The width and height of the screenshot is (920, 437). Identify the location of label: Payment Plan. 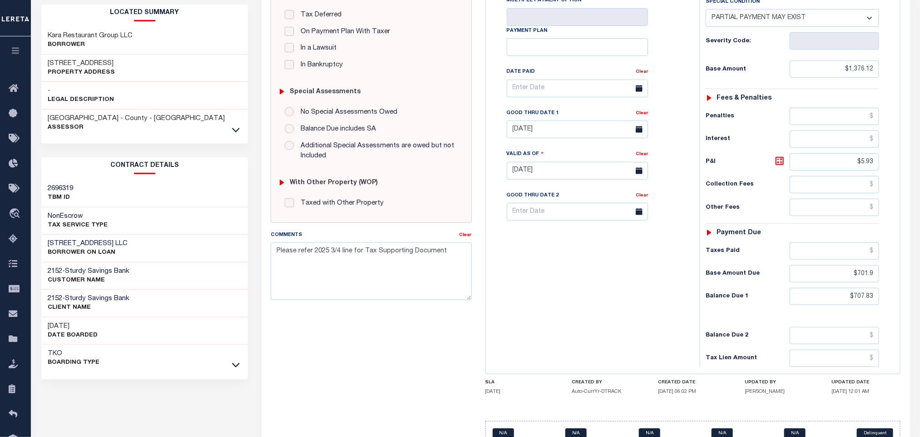
(527, 31).